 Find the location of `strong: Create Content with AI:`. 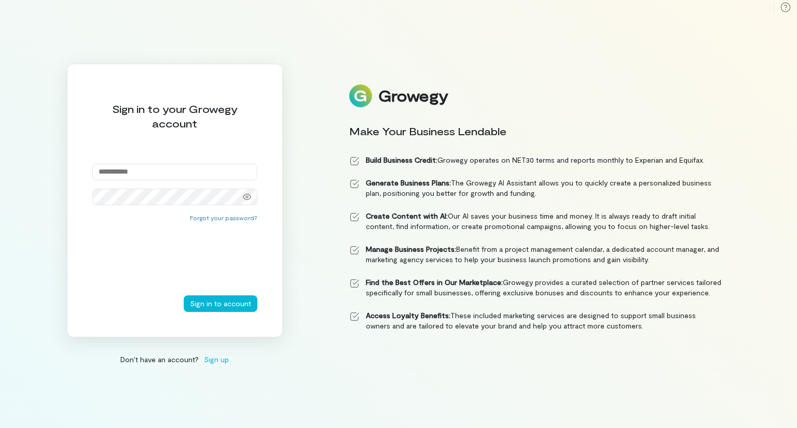

strong: Create Content with AI: is located at coordinates (407, 216).